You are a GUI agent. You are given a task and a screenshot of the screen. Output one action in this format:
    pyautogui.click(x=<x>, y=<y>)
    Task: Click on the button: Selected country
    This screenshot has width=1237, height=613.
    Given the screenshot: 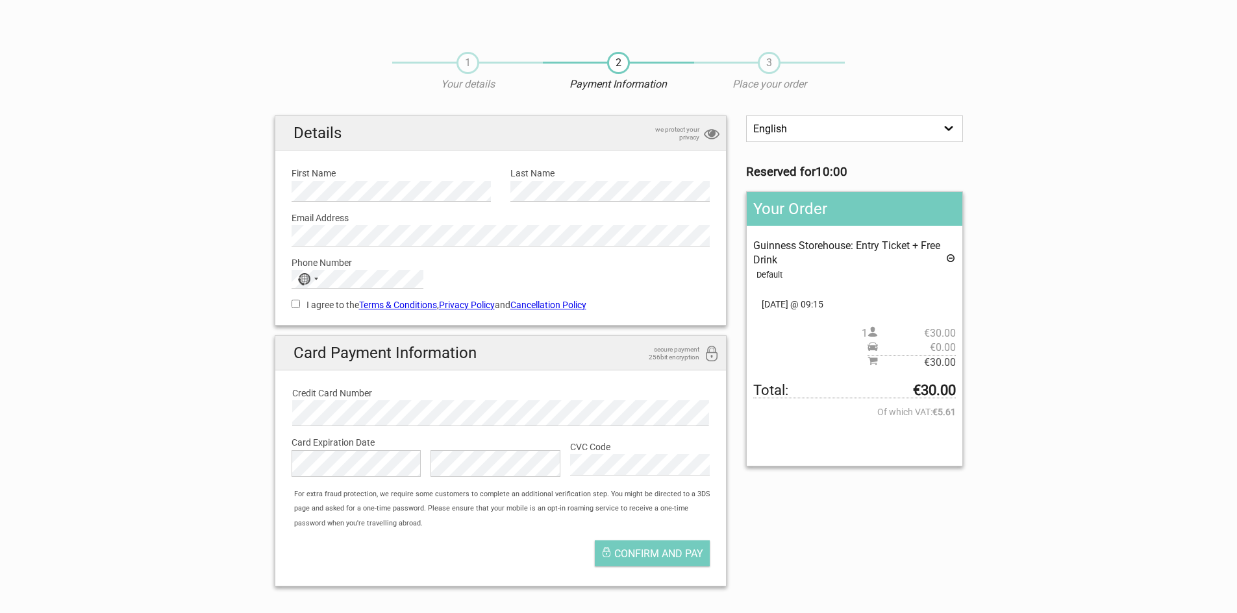 What is the action you would take?
    pyautogui.click(x=308, y=279)
    